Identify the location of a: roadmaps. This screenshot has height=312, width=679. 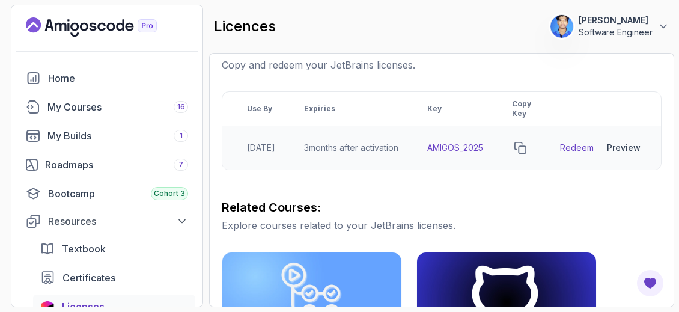
(107, 165).